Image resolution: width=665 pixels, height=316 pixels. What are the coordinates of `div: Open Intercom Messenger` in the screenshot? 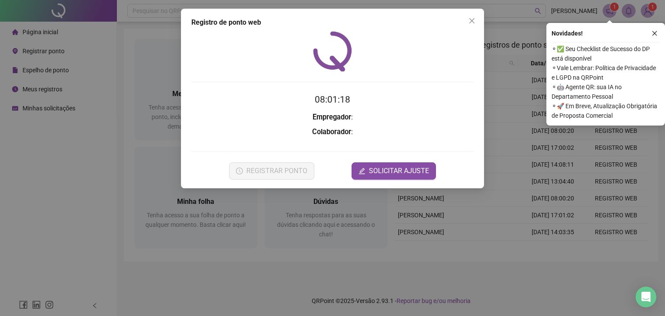 It's located at (646, 297).